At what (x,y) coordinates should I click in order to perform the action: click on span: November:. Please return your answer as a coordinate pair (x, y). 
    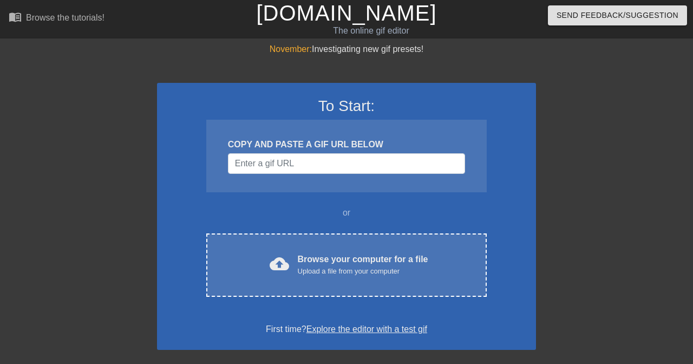
    Looking at the image, I should click on (291, 49).